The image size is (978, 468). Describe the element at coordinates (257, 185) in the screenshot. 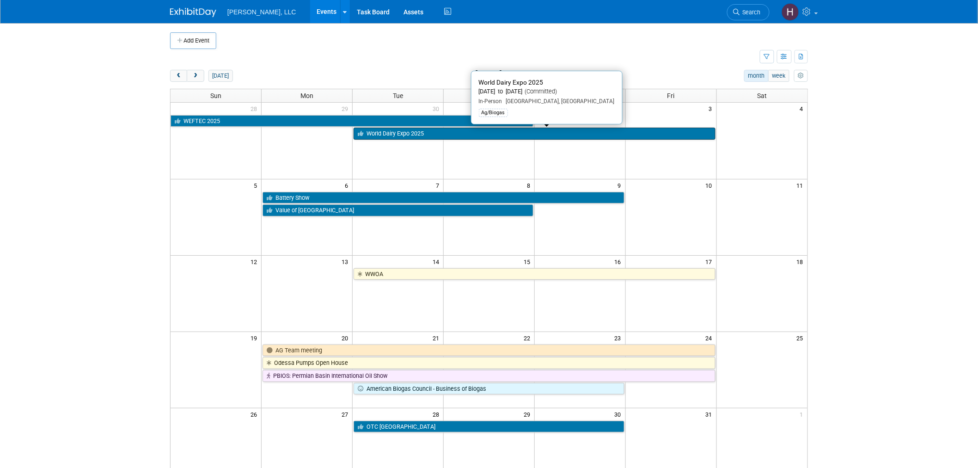

I see `span: 5` at that location.